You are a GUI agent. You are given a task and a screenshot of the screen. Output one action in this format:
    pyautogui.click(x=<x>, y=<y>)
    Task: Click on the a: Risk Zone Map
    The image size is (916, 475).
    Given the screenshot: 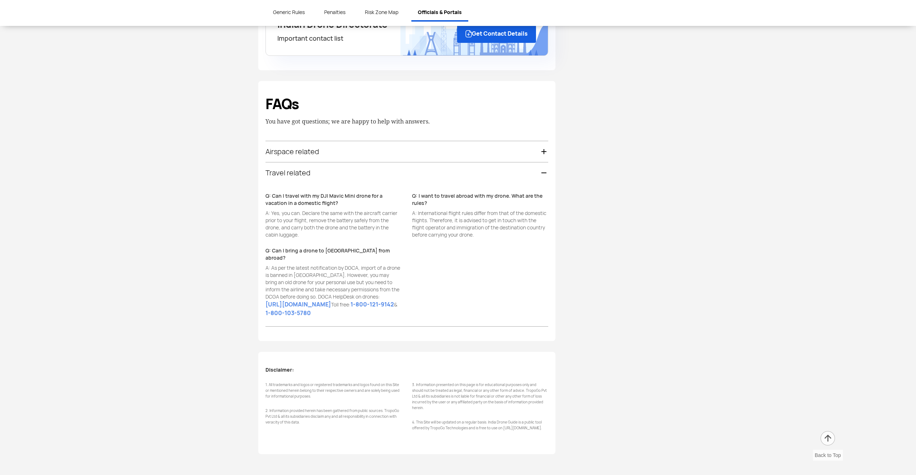 What is the action you would take?
    pyautogui.click(x=382, y=12)
    